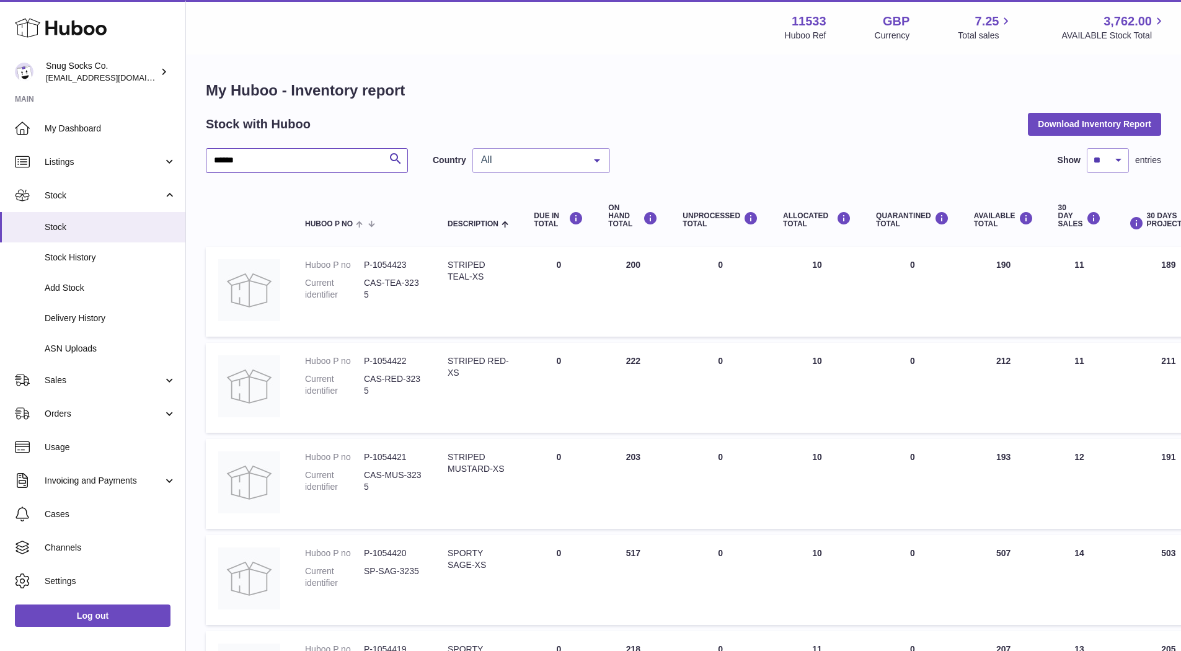 The height and width of the screenshot is (651, 1181). Describe the element at coordinates (1114, 27) in the screenshot. I see `a: 3,762.00 AVAILABLE Stock Total` at that location.